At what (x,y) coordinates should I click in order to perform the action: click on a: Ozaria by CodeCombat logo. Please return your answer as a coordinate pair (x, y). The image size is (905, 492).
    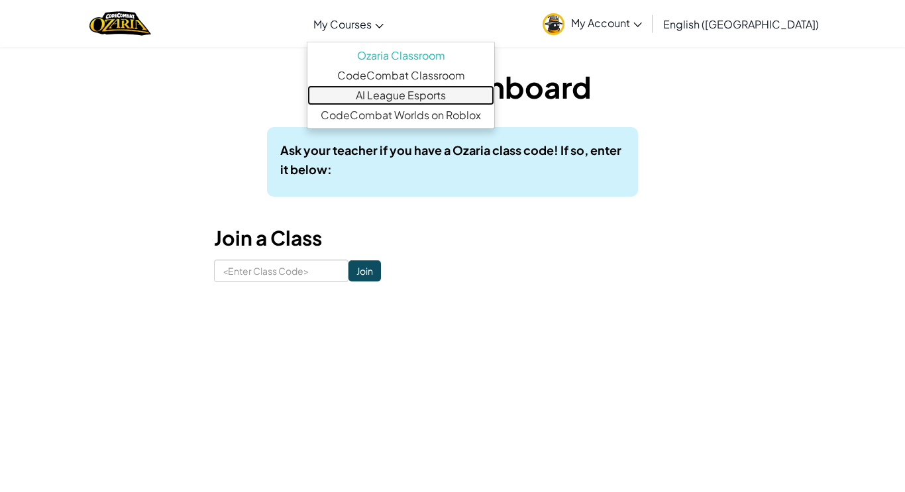
    Looking at the image, I should click on (120, 23).